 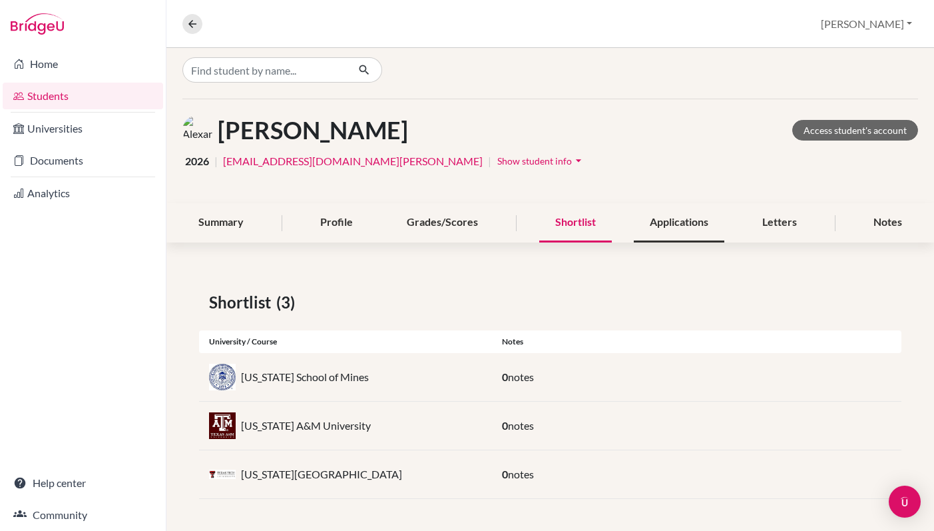 I want to click on a: Access student's account, so click(x=855, y=130).